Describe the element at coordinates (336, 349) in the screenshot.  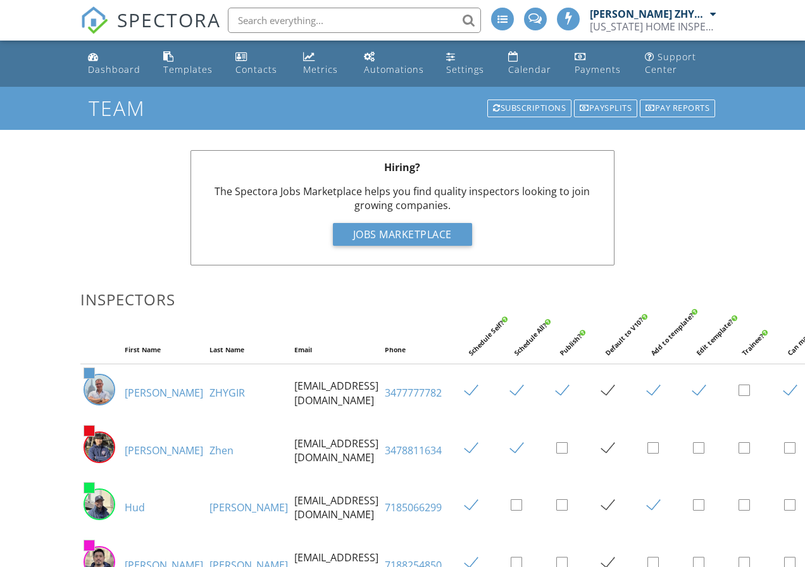
I see `th: Email` at that location.